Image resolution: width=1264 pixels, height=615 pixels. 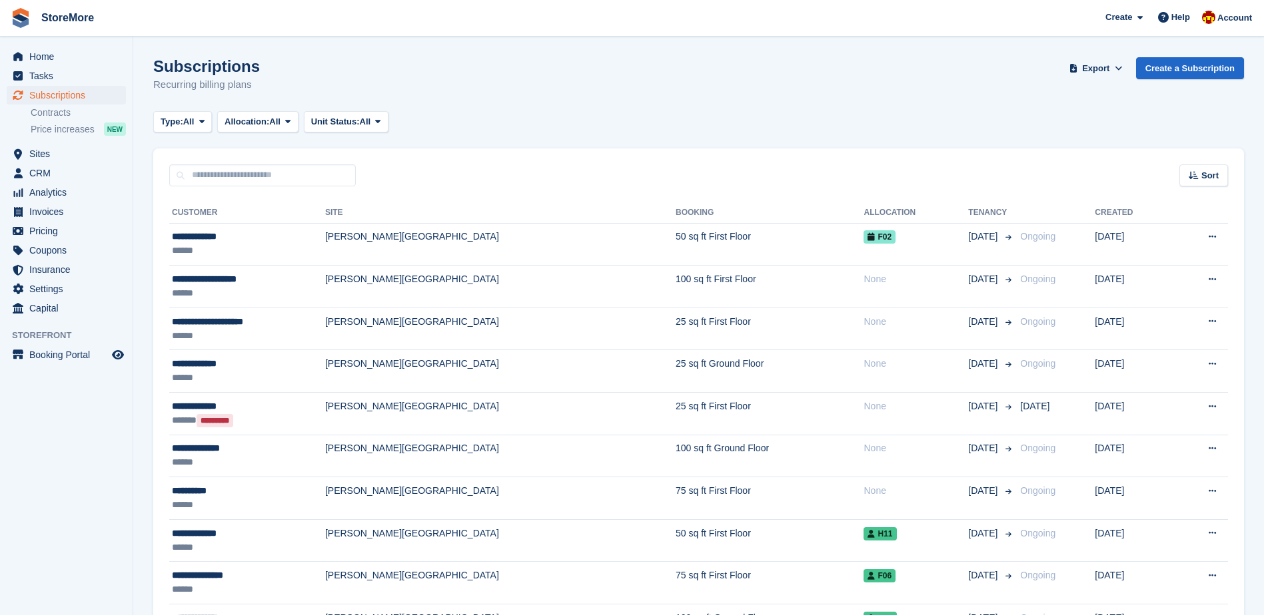 What do you see at coordinates (769, 456) in the screenshot?
I see `td: 100 sq ft Ground Floor` at bounding box center [769, 456].